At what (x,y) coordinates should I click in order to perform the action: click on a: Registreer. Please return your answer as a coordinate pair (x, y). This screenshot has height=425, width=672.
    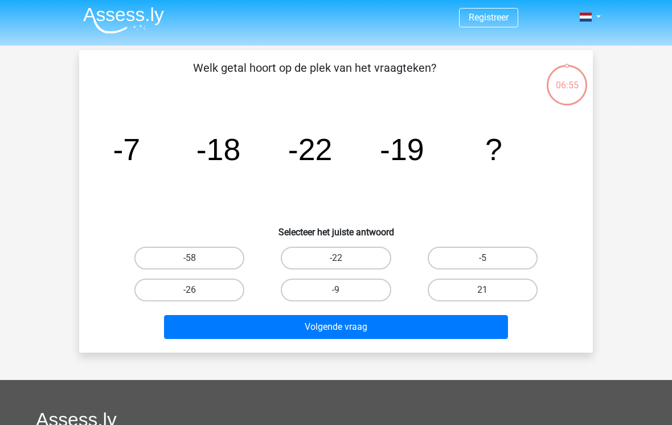
    Looking at the image, I should click on (489, 17).